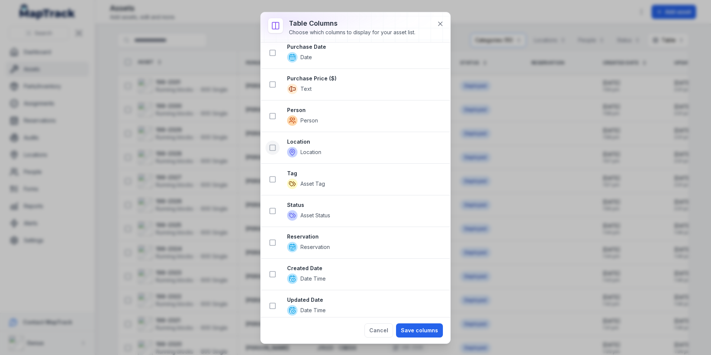 This screenshot has height=355, width=711. What do you see at coordinates (315, 247) in the screenshot?
I see `span: Reservation` at bounding box center [315, 247].